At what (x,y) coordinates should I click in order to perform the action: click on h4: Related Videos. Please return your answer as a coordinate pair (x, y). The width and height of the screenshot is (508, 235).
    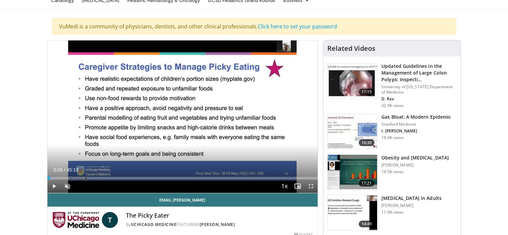
    Looking at the image, I should click on (352, 48).